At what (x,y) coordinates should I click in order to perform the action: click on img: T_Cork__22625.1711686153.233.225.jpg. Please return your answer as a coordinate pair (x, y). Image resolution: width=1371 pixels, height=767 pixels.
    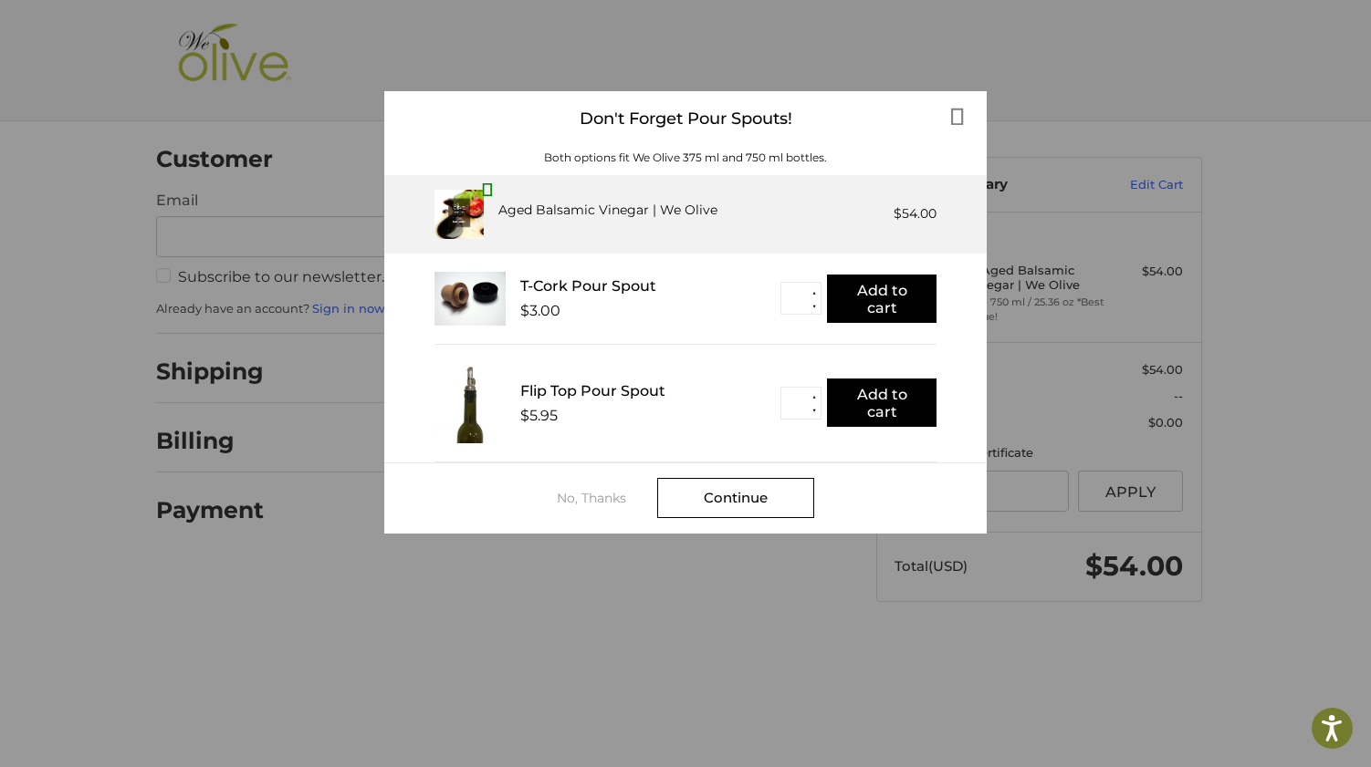
    Looking at the image, I should click on (470, 298).